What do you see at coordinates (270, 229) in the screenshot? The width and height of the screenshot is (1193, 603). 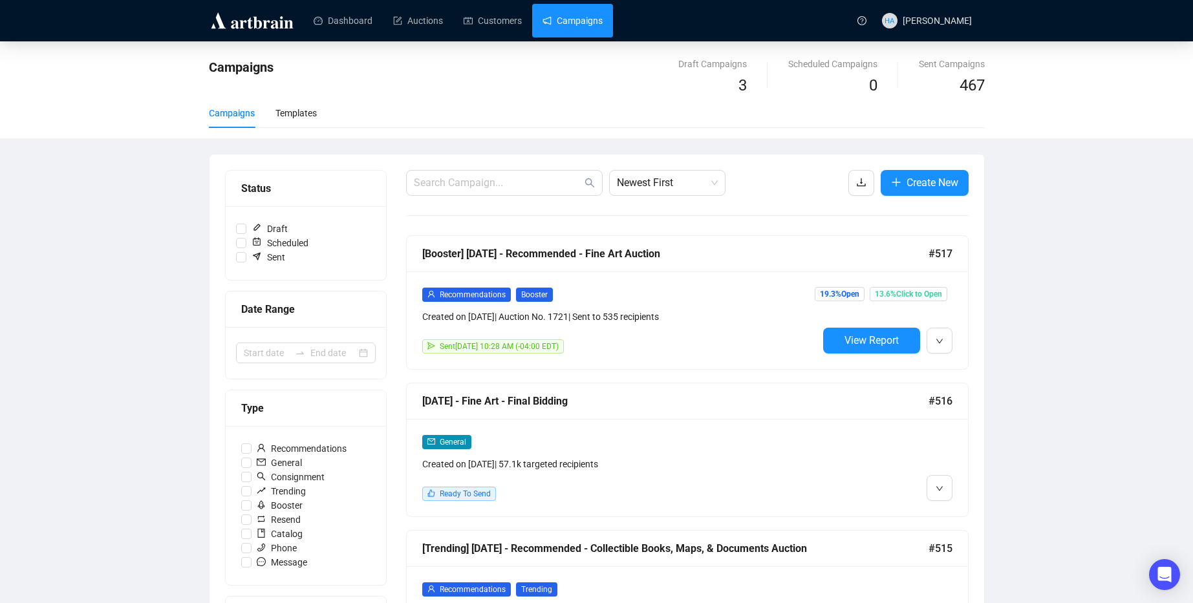 I see `span: Draft` at bounding box center [270, 229].